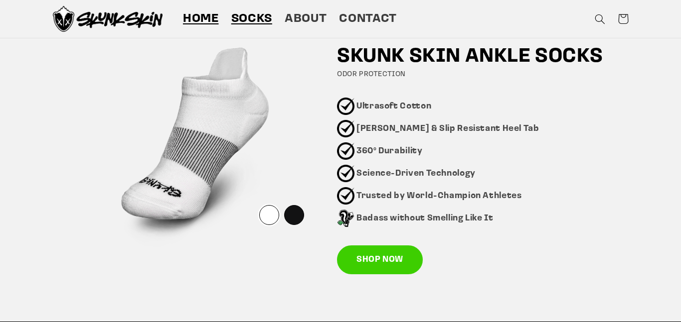  Describe the element at coordinates (380, 260) in the screenshot. I see `a: SHOP NOW` at that location.